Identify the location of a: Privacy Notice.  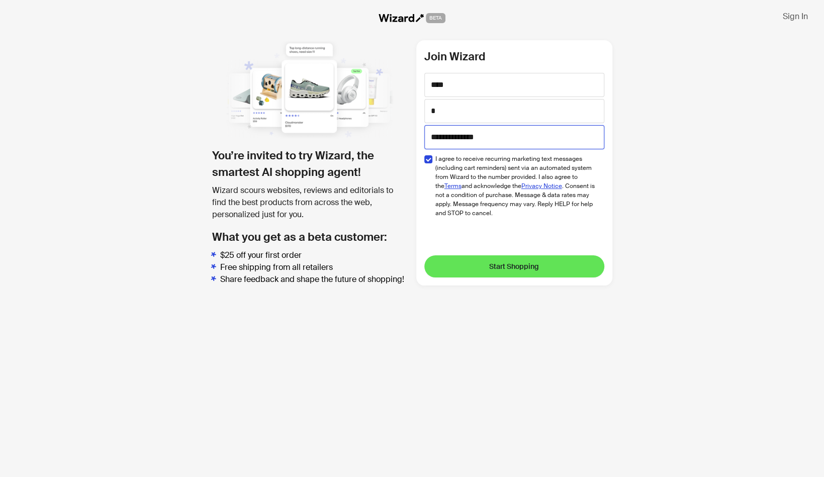
(542, 186).